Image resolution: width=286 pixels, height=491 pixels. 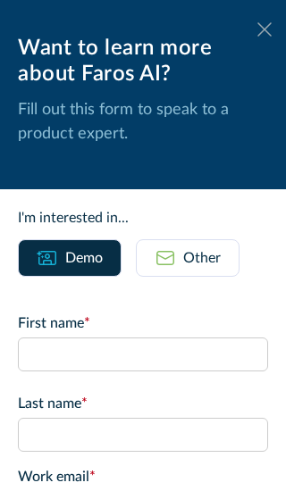 I want to click on label: Last name, so click(x=143, y=404).